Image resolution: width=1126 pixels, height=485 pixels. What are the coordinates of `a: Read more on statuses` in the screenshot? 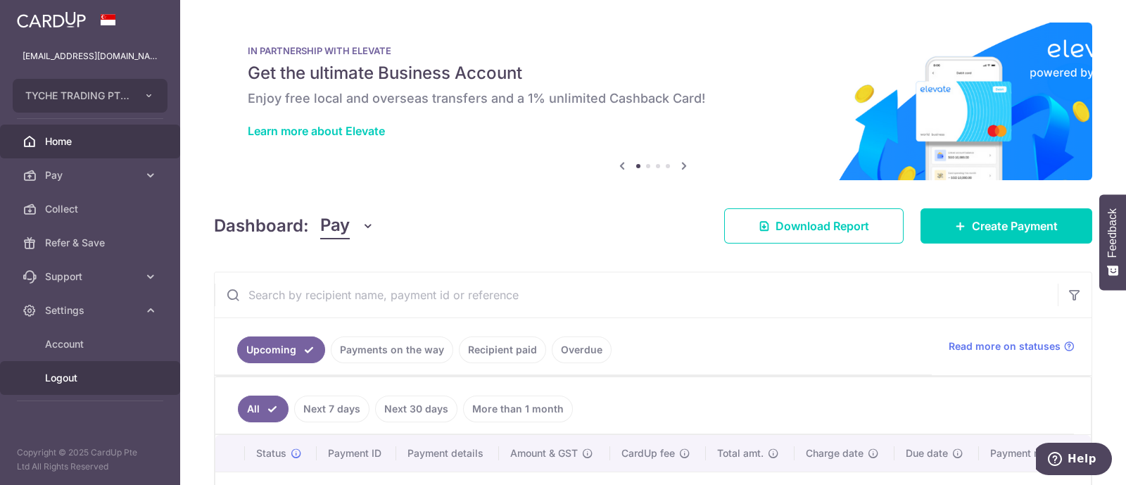 It's located at (1011, 346).